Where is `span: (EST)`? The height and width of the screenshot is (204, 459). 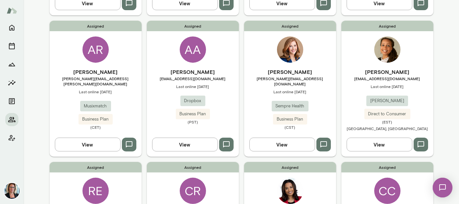
span: (EST) is located at coordinates (387, 122).